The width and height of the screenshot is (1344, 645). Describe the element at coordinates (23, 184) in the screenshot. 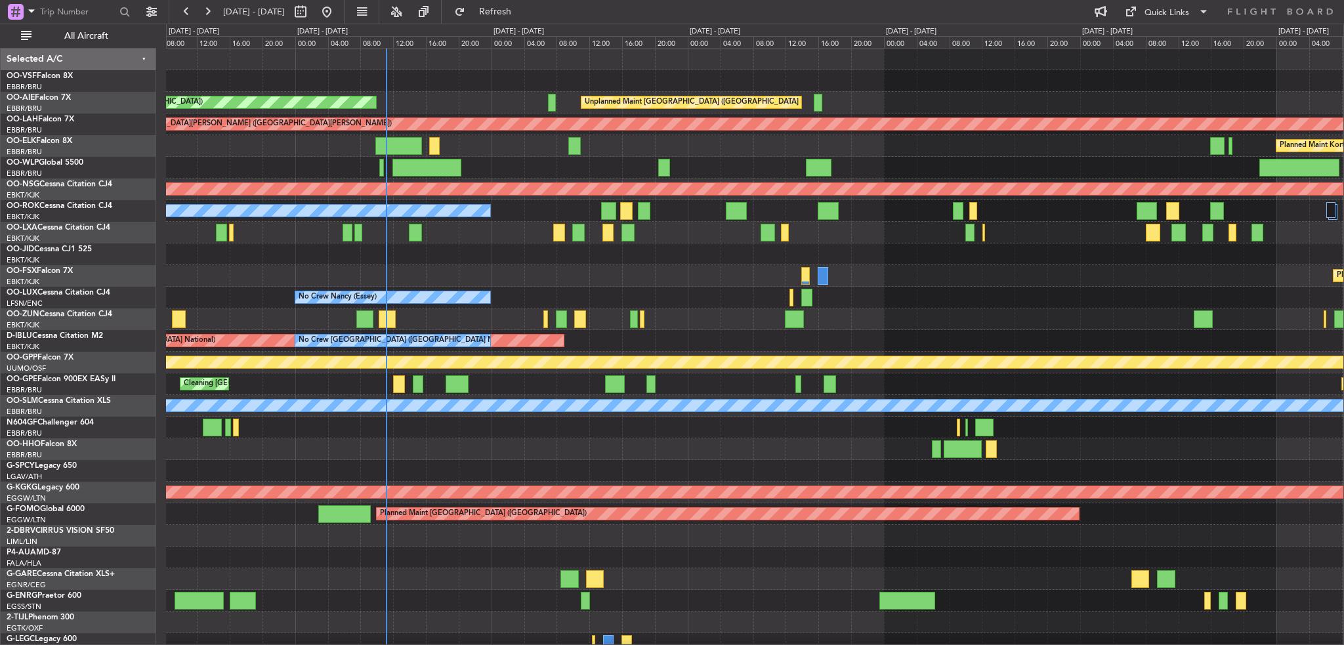

I see `span: OO-NSG` at that location.